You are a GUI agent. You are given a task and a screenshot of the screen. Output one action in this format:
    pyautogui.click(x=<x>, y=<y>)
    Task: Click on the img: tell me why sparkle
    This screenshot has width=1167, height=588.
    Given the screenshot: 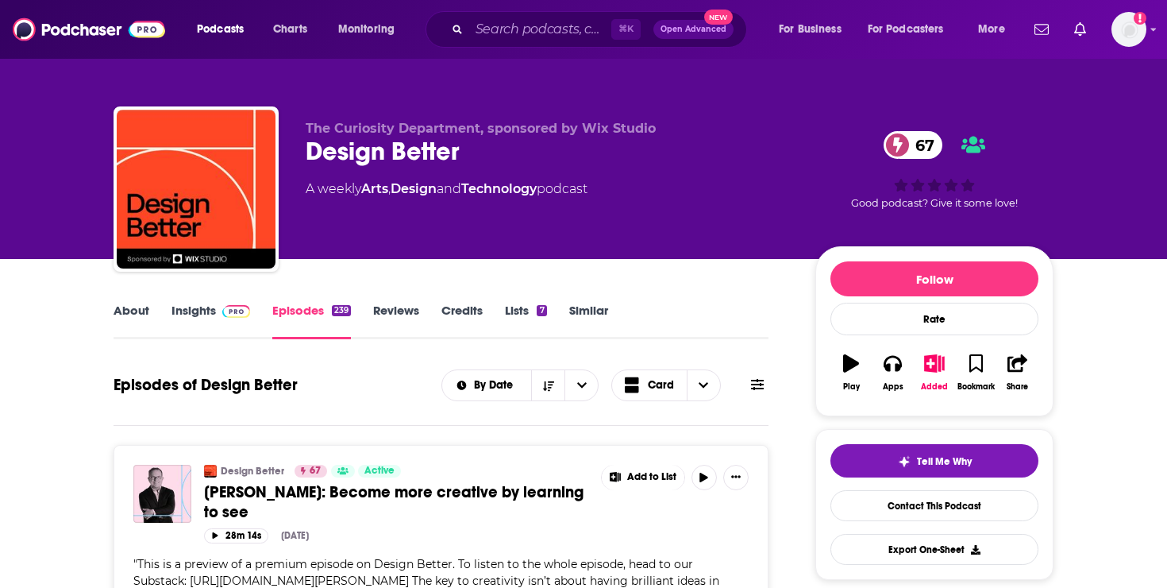 What is the action you would take?
    pyautogui.click(x=905, y=461)
    